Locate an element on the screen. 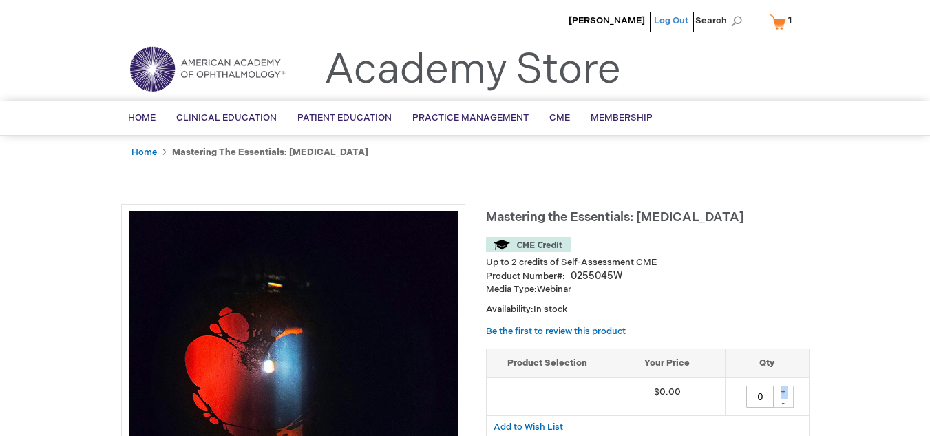 This screenshot has width=930, height=436. strong: Product Number is located at coordinates (525, 276).